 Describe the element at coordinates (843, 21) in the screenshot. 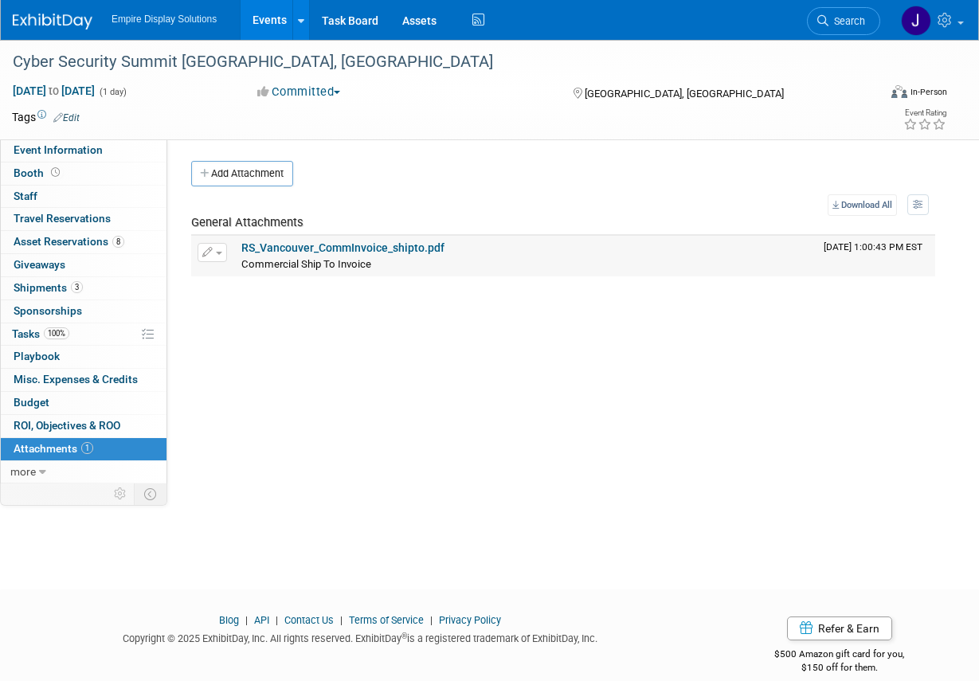

I see `a: Search` at that location.